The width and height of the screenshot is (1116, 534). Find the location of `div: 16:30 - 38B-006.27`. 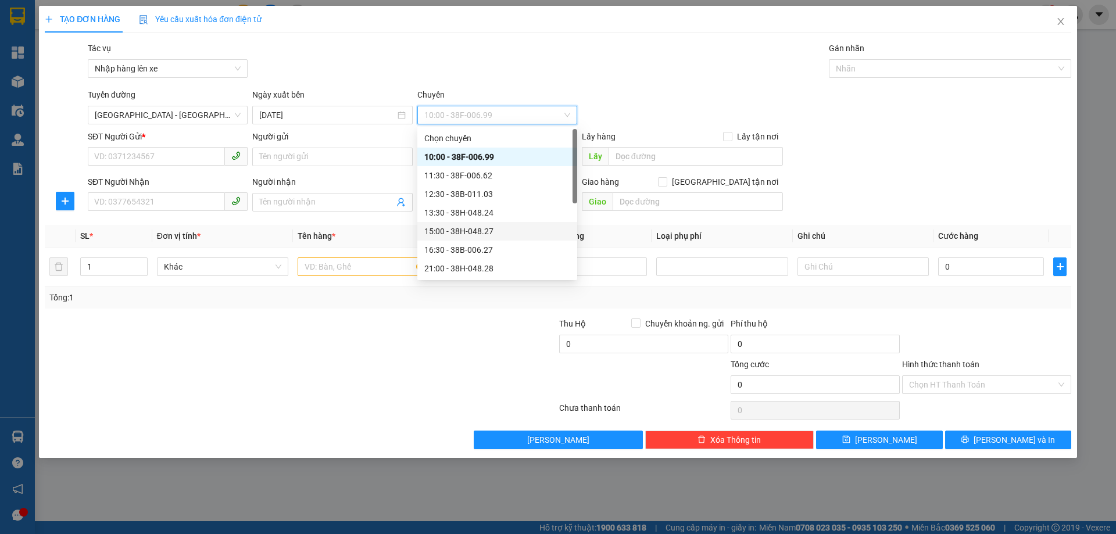

div: 16:30 - 38B-006.27 is located at coordinates (497, 250).